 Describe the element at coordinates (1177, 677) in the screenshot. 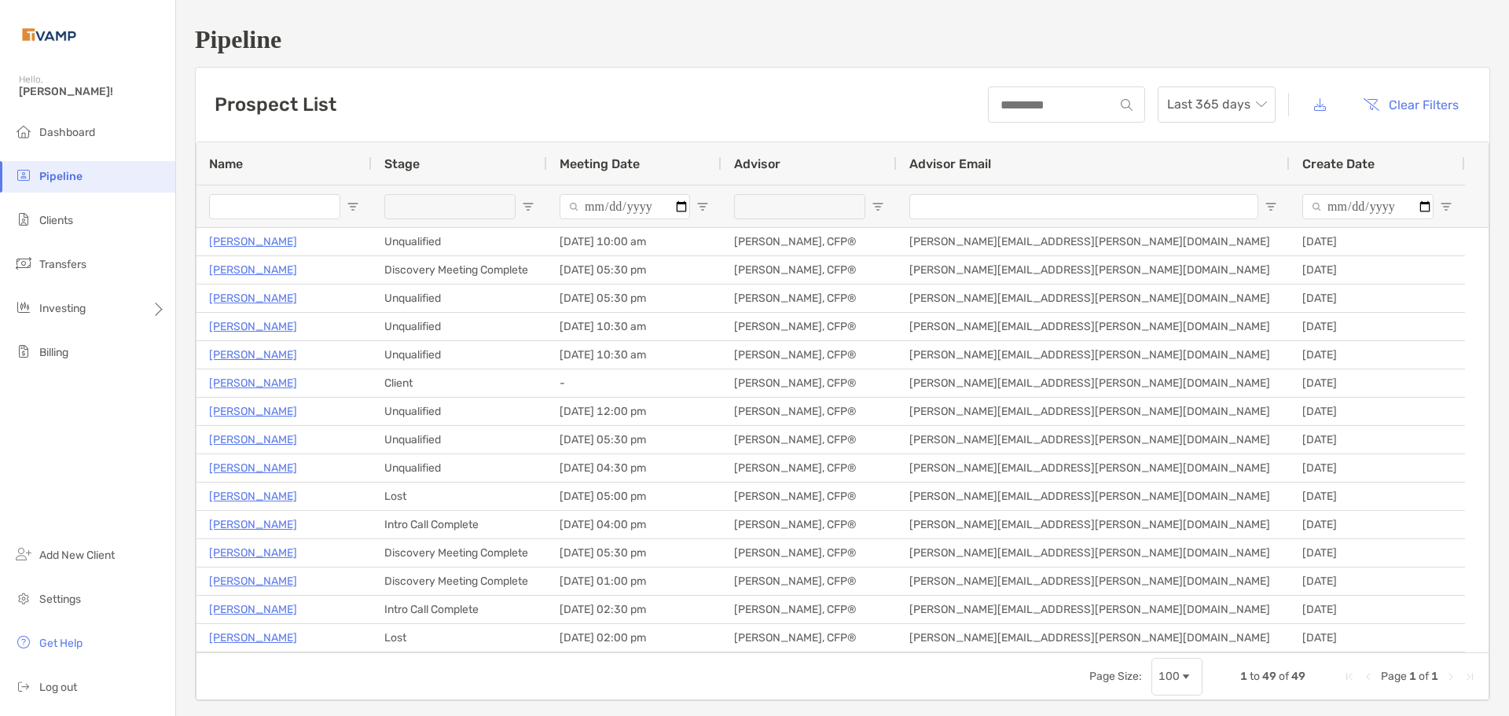

I see `div: Page Size` at that location.